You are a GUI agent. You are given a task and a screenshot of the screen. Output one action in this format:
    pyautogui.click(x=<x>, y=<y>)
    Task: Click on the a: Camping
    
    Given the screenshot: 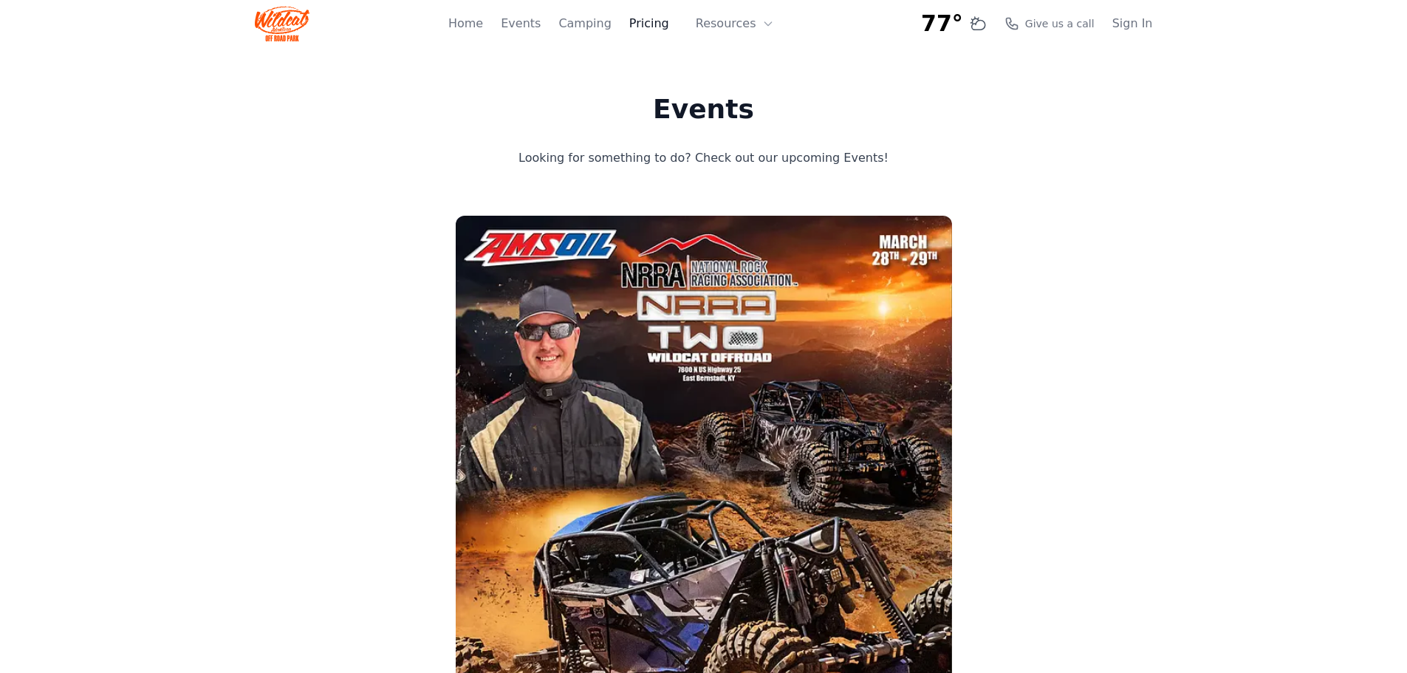 What is the action you would take?
    pyautogui.click(x=584, y=24)
    